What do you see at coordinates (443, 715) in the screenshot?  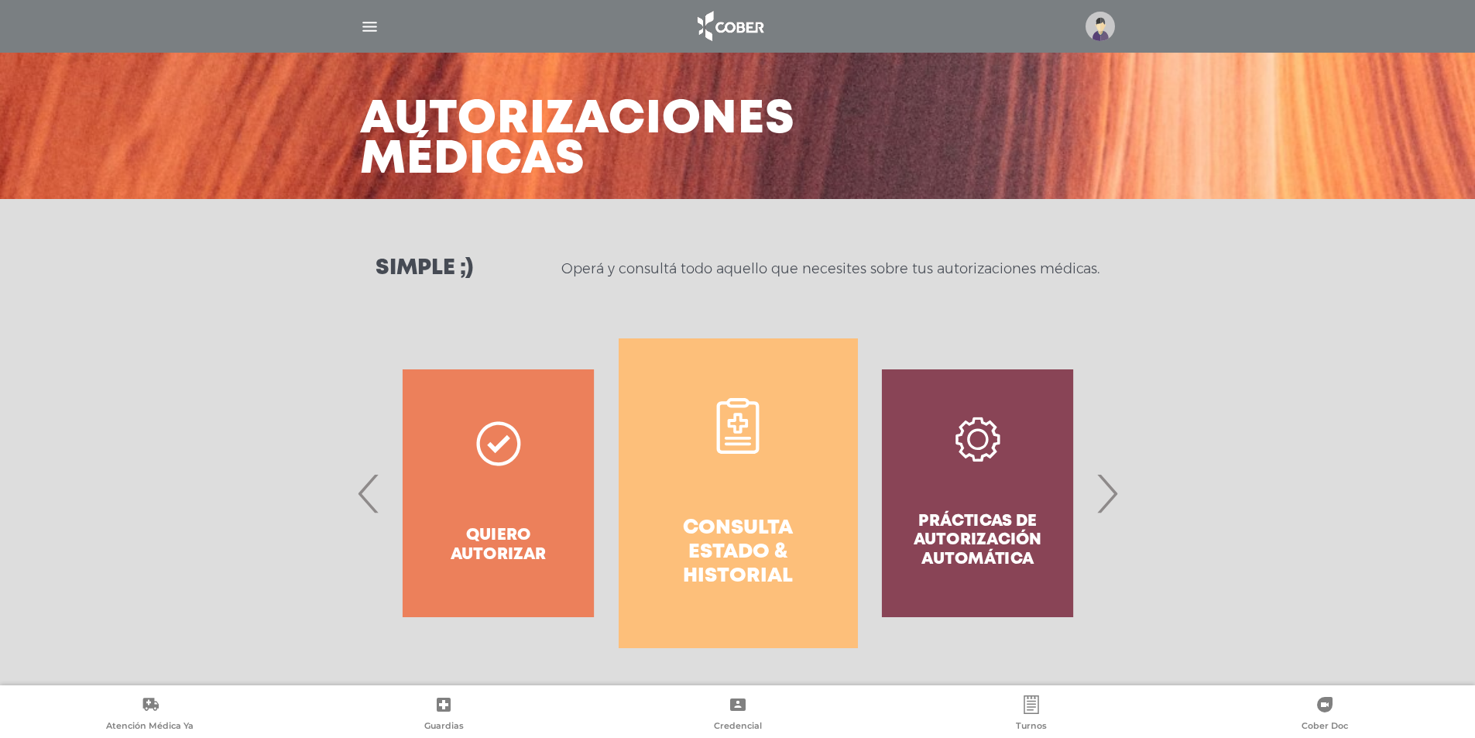 I see `a: Guardias` at bounding box center [443, 715].